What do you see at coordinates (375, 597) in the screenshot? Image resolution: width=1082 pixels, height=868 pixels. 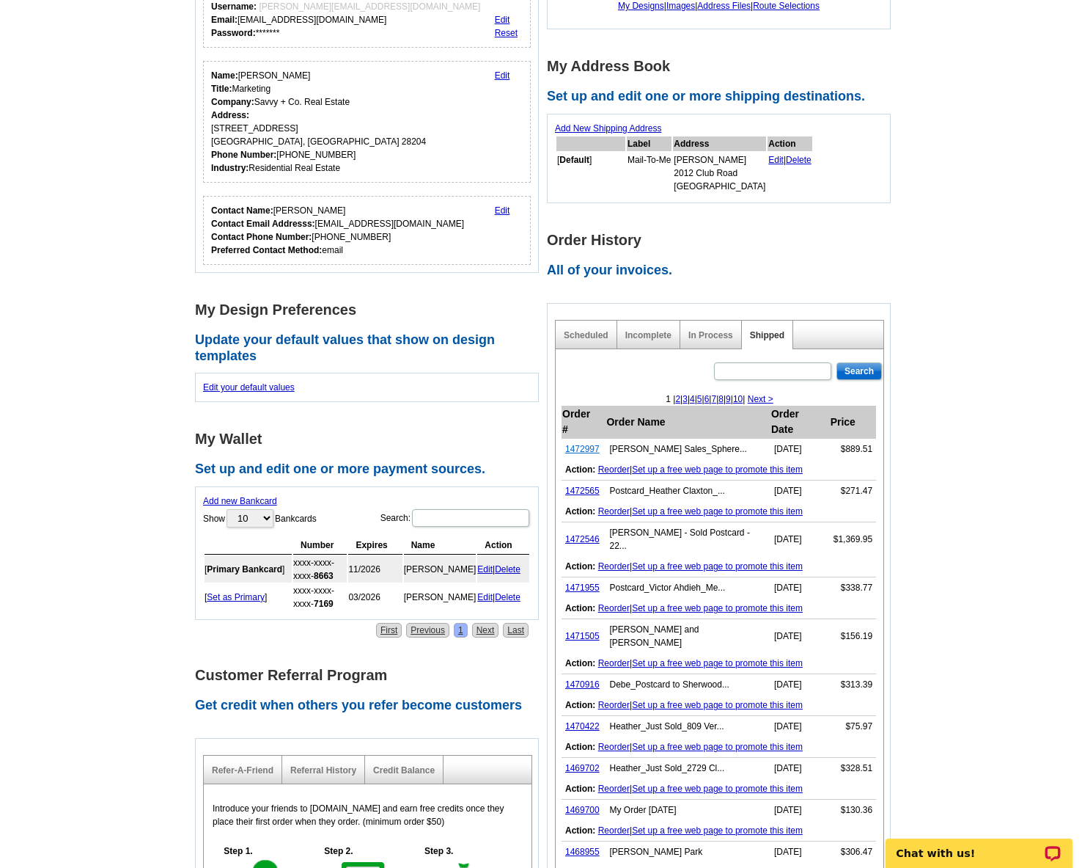 I see `td: 03/2026` at bounding box center [375, 597].